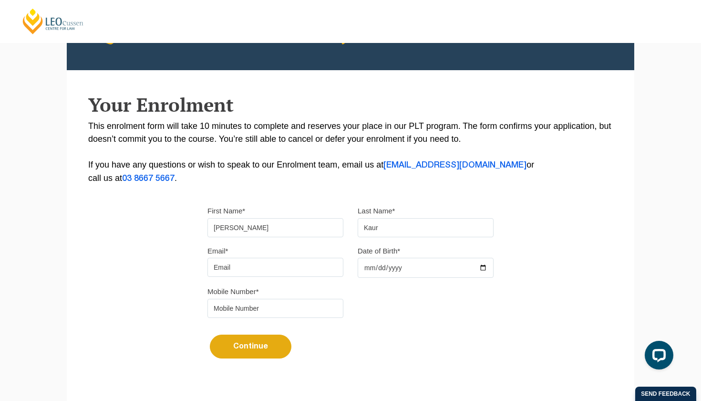 The width and height of the screenshot is (701, 401). Describe the element at coordinates (22, 18) in the screenshot. I see `button: Open LiveChat chat widget` at that location.